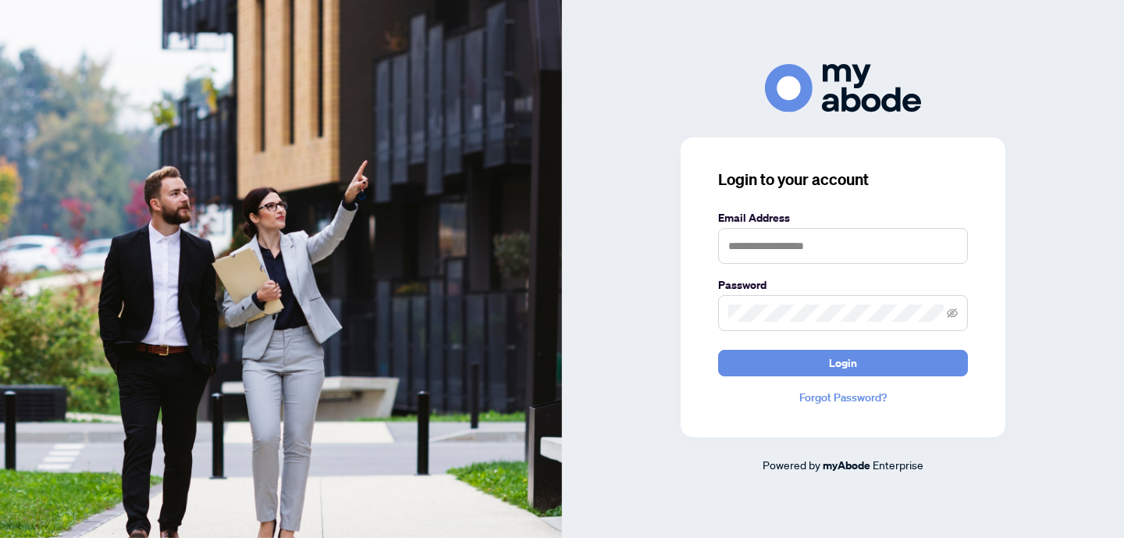 The width and height of the screenshot is (1124, 538). Describe the element at coordinates (843, 285) in the screenshot. I see `label: Password` at that location.